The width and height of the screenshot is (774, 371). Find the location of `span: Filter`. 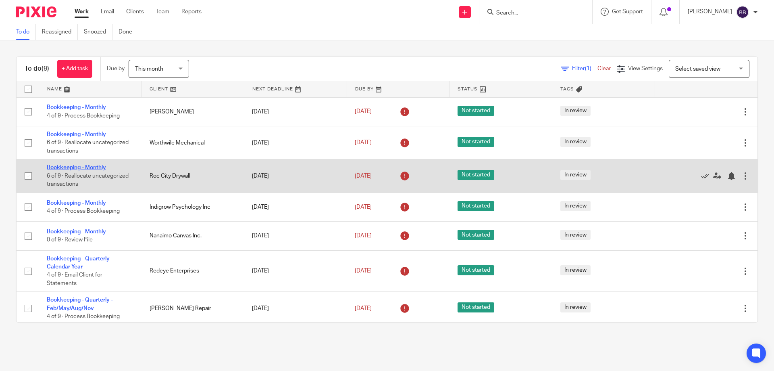

span: Filter is located at coordinates (585, 69).